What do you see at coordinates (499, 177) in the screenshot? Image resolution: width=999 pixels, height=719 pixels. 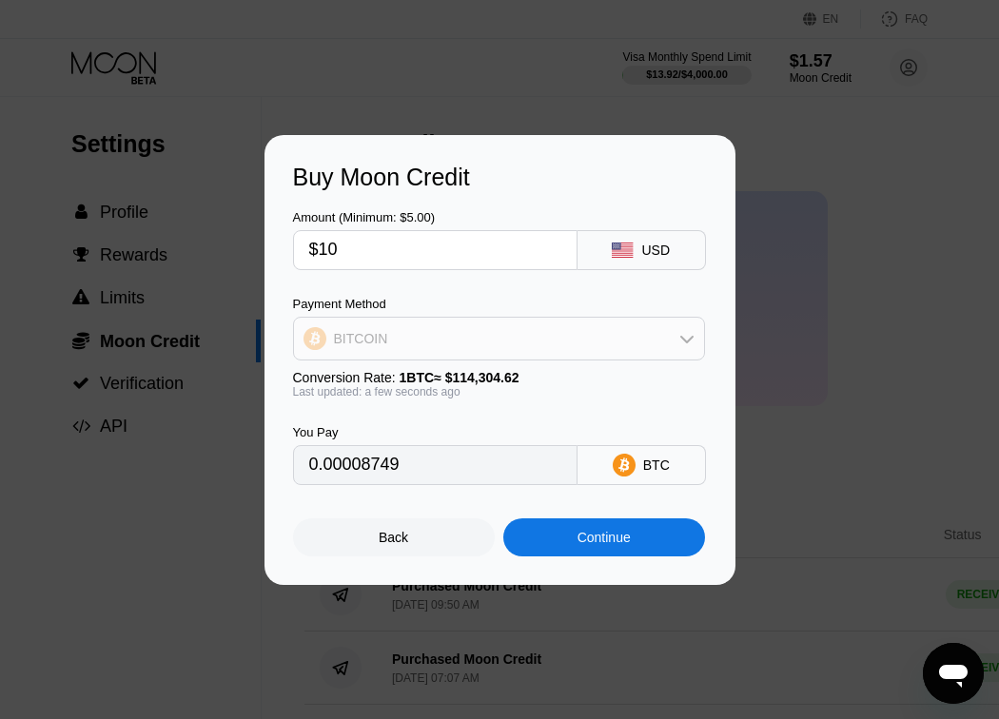 I see `div: Buy Moon Credit` at bounding box center [499, 177].